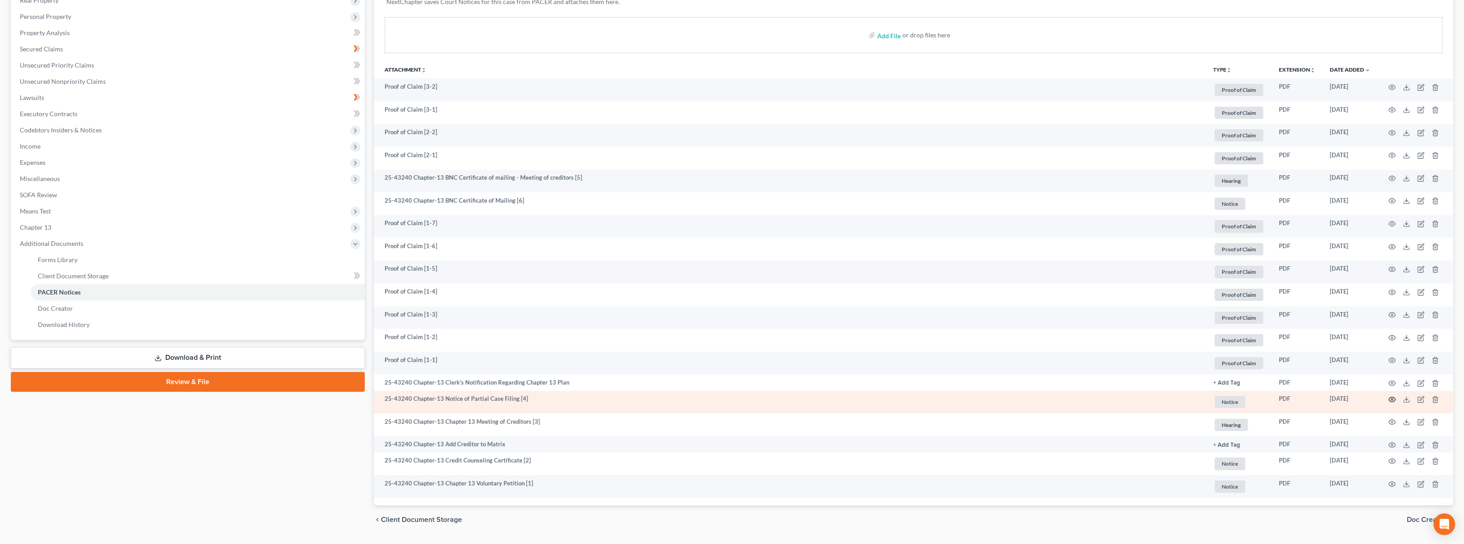  Describe the element at coordinates (421, 520) in the screenshot. I see `span: Client Document Storage` at that location.